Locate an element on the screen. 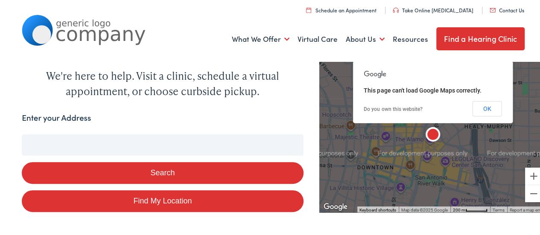  a: Do you own this website? is located at coordinates (392, 108).